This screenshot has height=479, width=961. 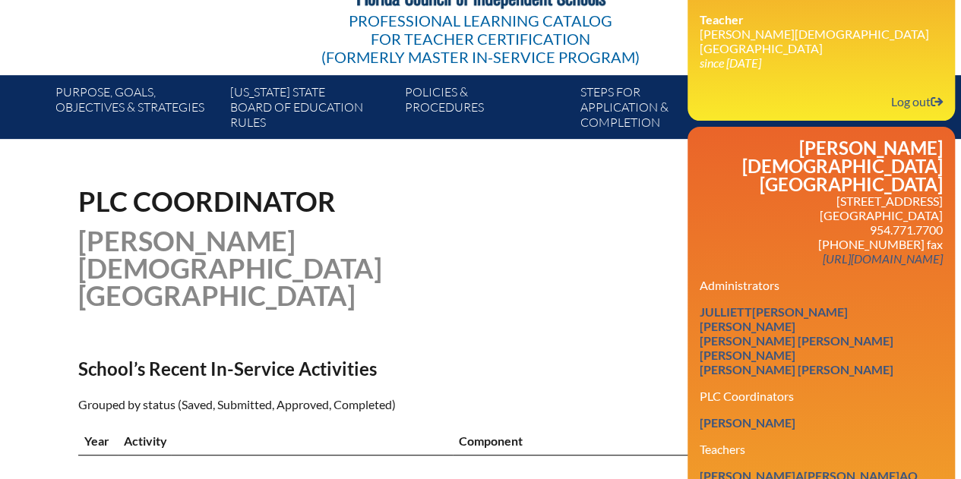 I want to click on h3: PLC Coordinators, so click(x=821, y=396).